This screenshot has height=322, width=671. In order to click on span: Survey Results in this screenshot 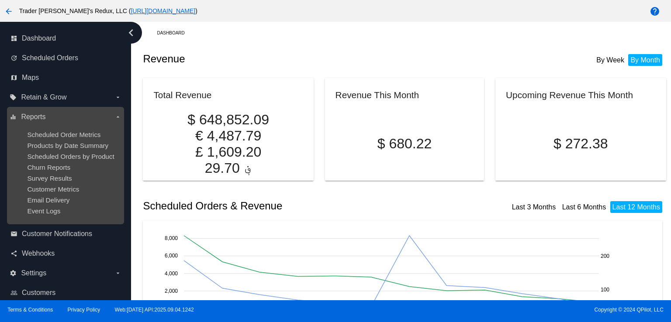, I will do `click(49, 178)`.